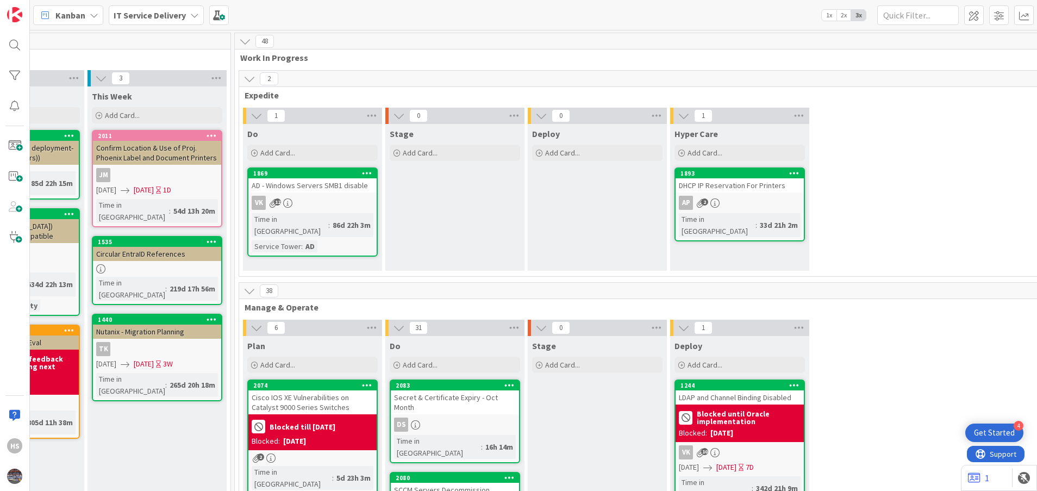 The height and width of the screenshot is (491, 1037). Describe the element at coordinates (168, 364) in the screenshot. I see `div: 3W` at that location.